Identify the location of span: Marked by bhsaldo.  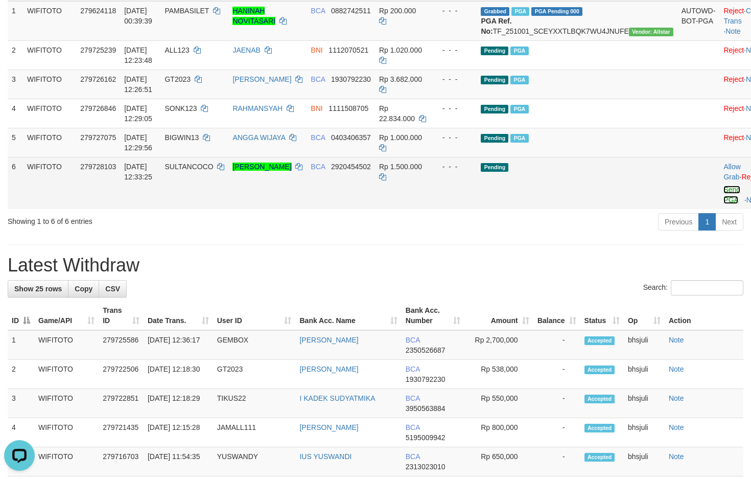
(520, 11).